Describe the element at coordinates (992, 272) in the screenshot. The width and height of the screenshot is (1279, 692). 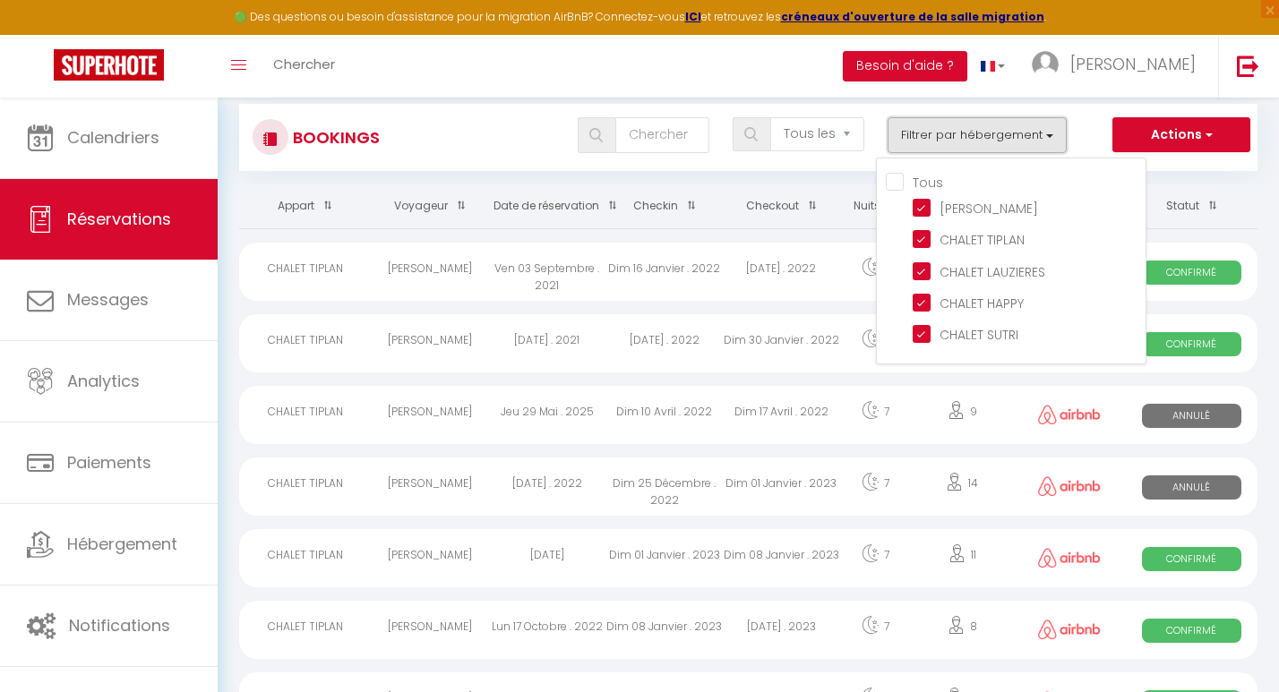
I see `span: CHALET LAUZIERES` at that location.